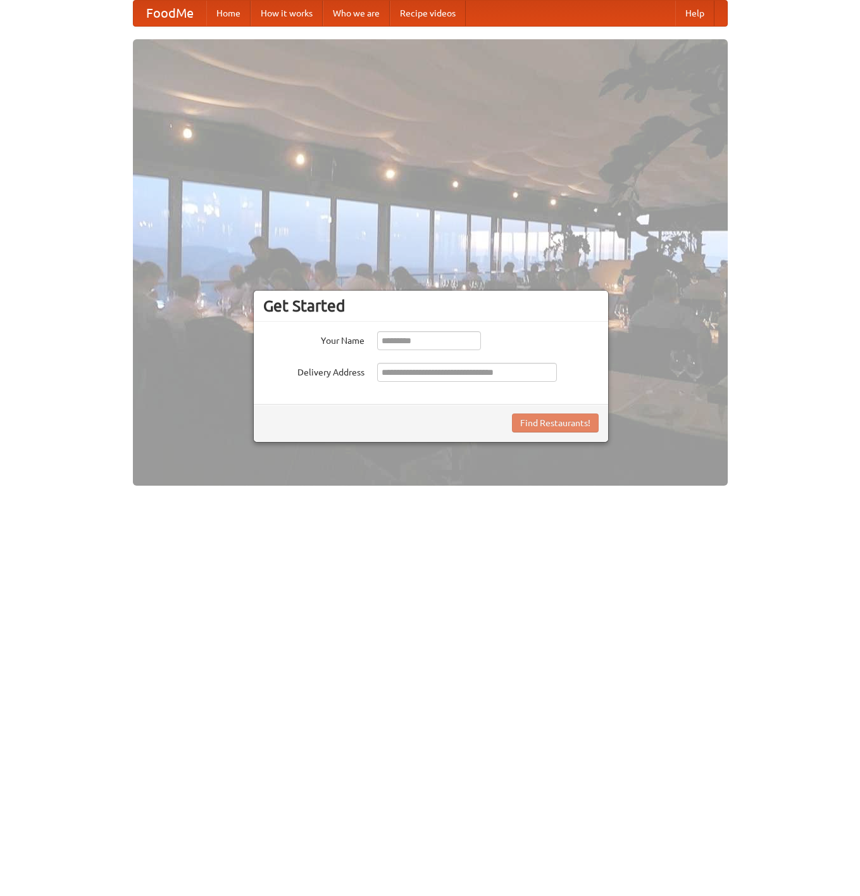 The image size is (860, 896). I want to click on a: Help, so click(695, 13).